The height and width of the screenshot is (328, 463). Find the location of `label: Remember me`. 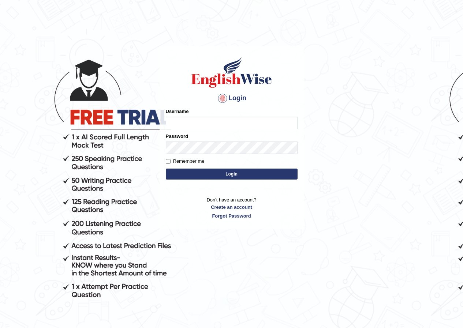

label: Remember me is located at coordinates (185, 161).